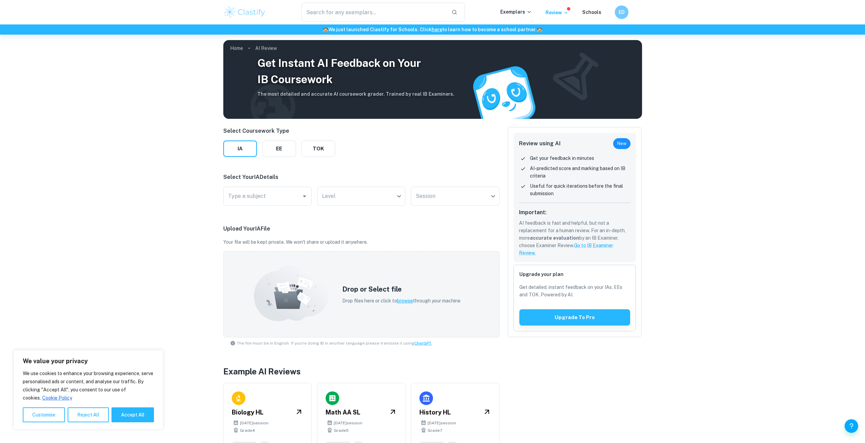 This screenshot has width=865, height=443. I want to click on h5: Drop or Select file, so click(401, 289).